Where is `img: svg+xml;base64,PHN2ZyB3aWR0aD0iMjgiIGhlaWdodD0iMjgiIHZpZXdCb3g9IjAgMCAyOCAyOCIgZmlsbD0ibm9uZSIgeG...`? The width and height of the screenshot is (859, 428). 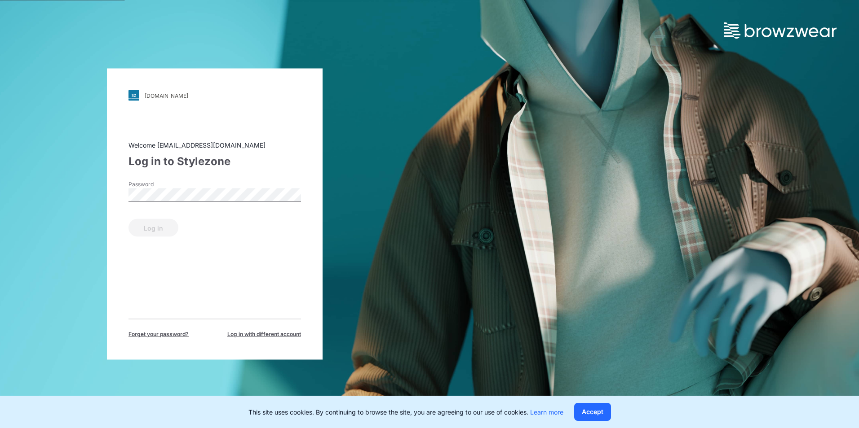
img: svg+xml;base64,PHN2ZyB3aWR0aD0iMjgiIGhlaWdodD0iMjgiIHZpZXdCb3g9IjAgMCAyOCAyOCIgZmlsbD0ibm9uZSIgeG... is located at coordinates (134, 96).